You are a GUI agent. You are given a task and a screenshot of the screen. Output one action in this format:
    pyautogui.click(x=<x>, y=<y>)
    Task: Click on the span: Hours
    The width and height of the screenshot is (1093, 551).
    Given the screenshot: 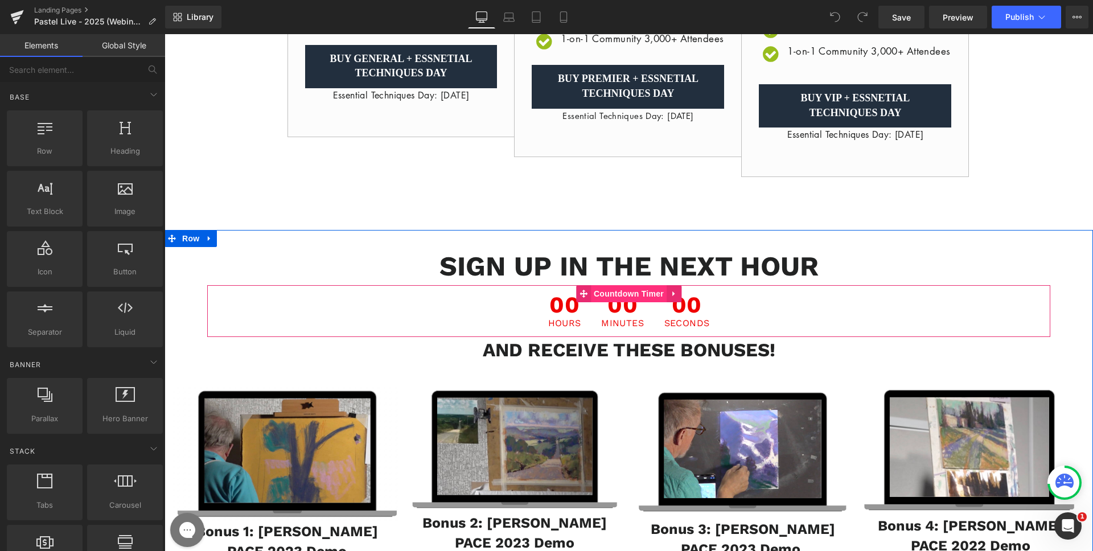 What is the action you would take?
    pyautogui.click(x=400, y=289)
    